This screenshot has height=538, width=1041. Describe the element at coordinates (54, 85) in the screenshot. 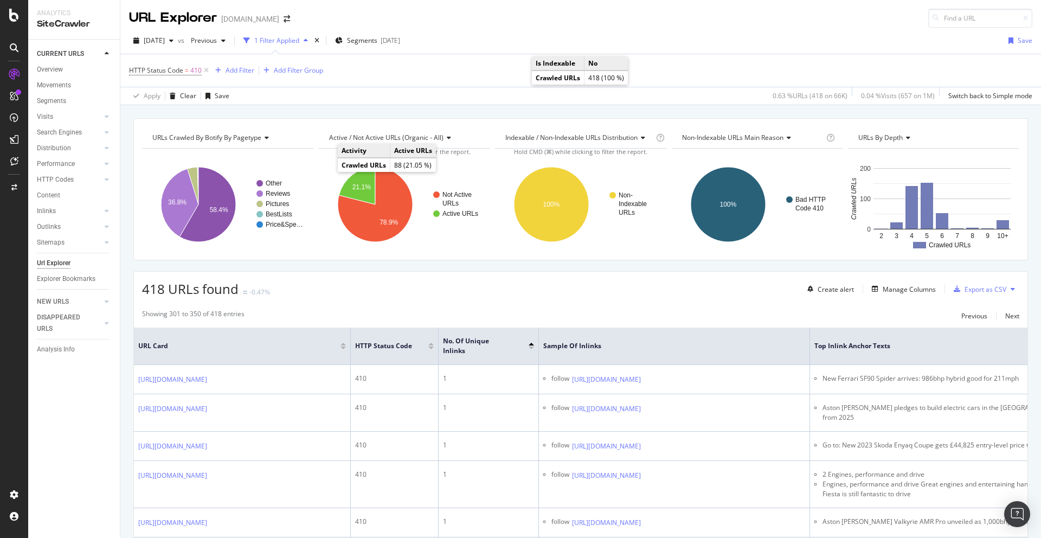

I see `div: Movements` at that location.